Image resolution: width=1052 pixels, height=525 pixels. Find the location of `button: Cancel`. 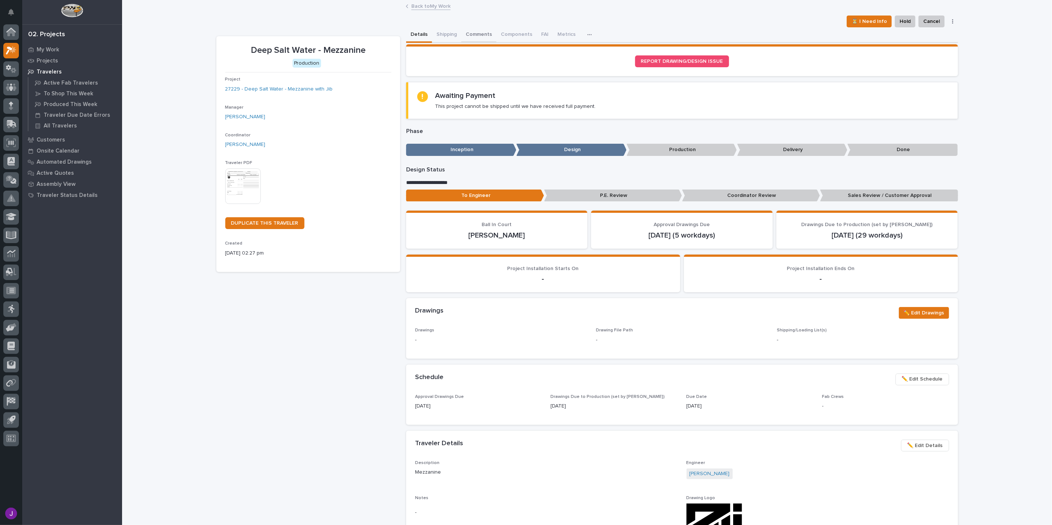

button: Cancel is located at coordinates (931, 21).